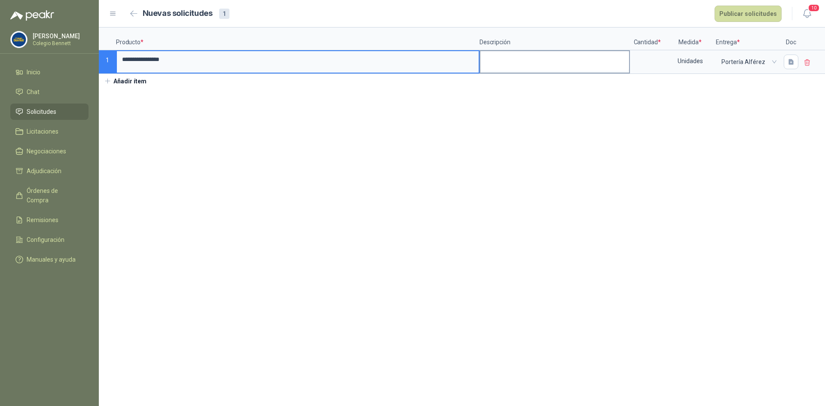 This screenshot has height=406, width=825. What do you see at coordinates (647, 39) in the screenshot?
I see `p: Cantidad` at bounding box center [647, 39].